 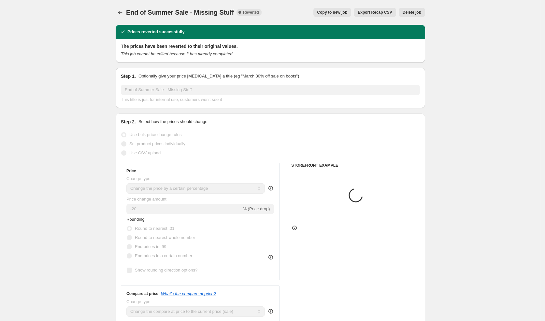 I want to click on span: End of Summer Sale - Missing Stuff, so click(x=180, y=12).